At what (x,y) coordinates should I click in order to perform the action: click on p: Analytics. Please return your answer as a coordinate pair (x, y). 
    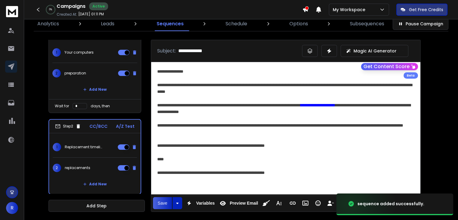
    Looking at the image, I should click on (48, 24).